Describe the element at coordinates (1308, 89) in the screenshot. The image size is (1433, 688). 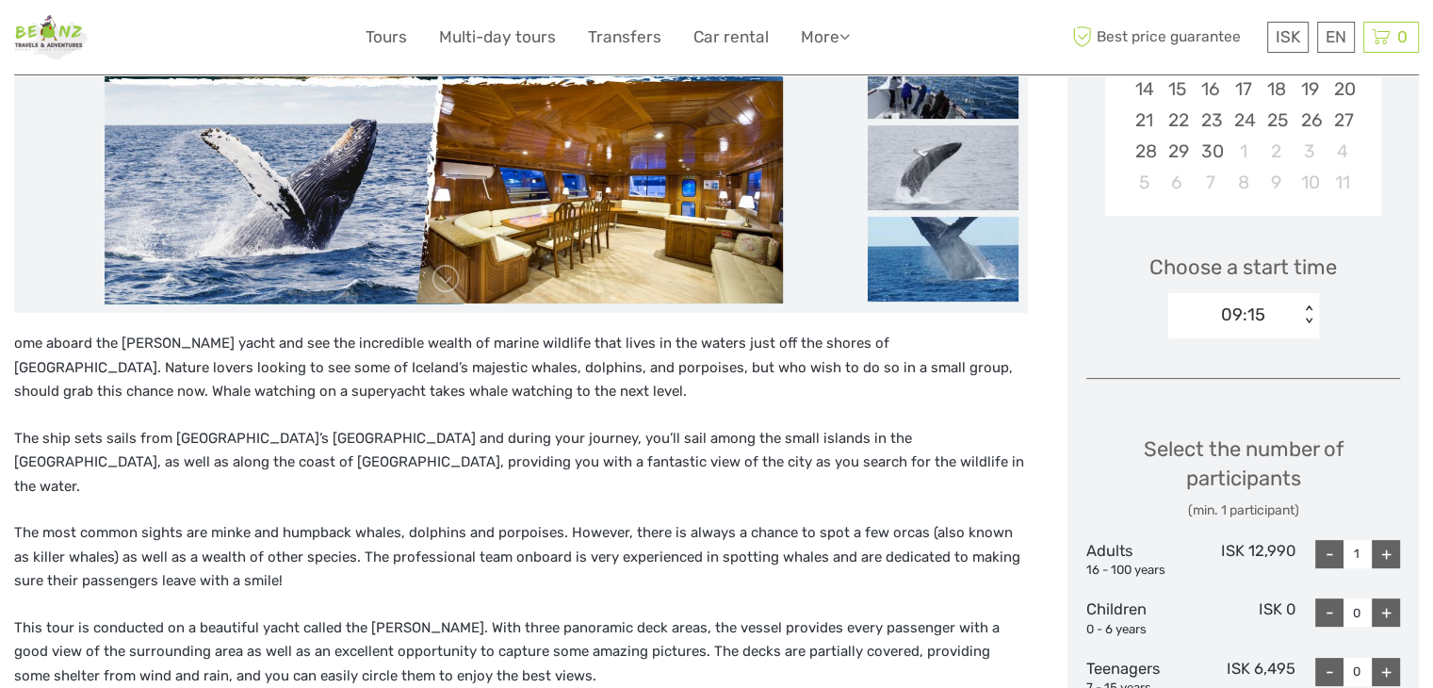
I see `div: Choose Friday, September 19th, 2025` at that location.